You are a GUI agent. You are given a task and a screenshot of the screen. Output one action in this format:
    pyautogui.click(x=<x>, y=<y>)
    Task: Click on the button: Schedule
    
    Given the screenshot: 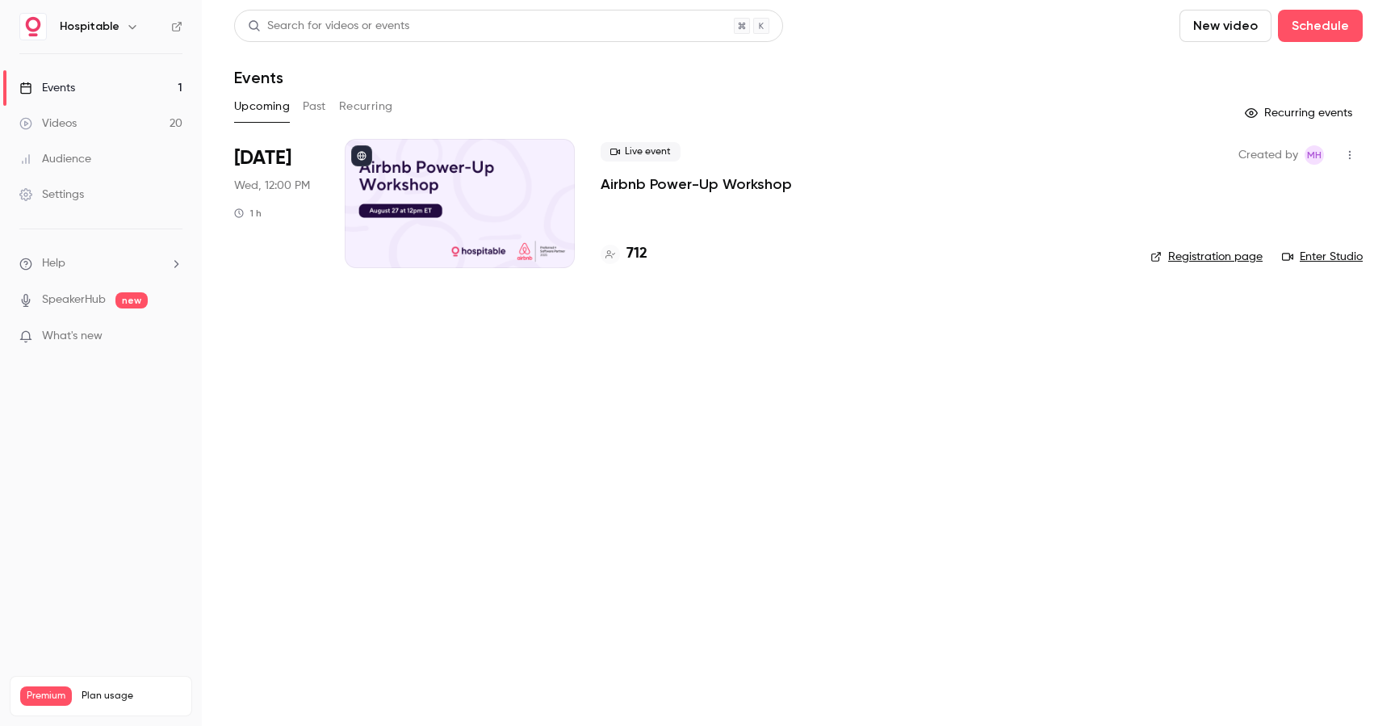 What is the action you would take?
    pyautogui.click(x=1320, y=26)
    